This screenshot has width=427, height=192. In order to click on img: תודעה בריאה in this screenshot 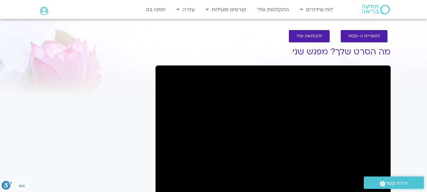, I will do `click(376, 9)`.